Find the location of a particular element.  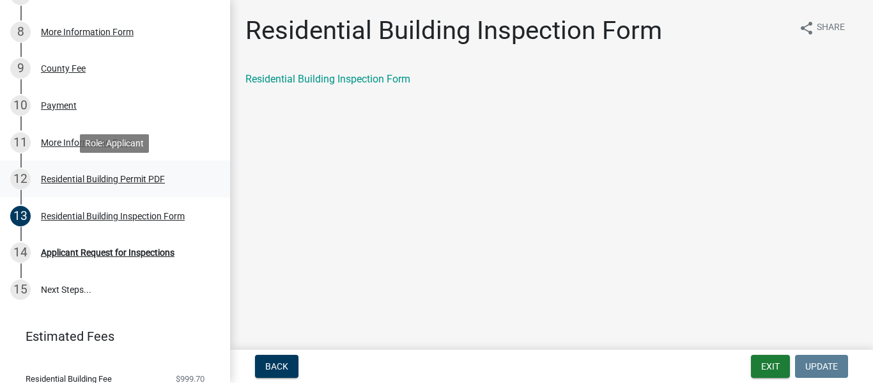

div: 9 is located at coordinates (20, 68).